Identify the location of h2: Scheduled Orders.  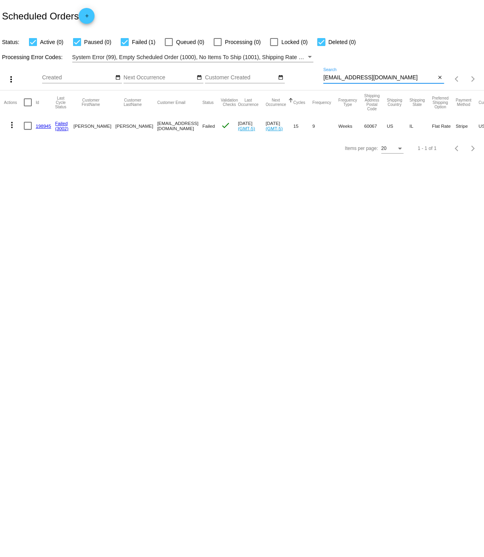
(48, 16).